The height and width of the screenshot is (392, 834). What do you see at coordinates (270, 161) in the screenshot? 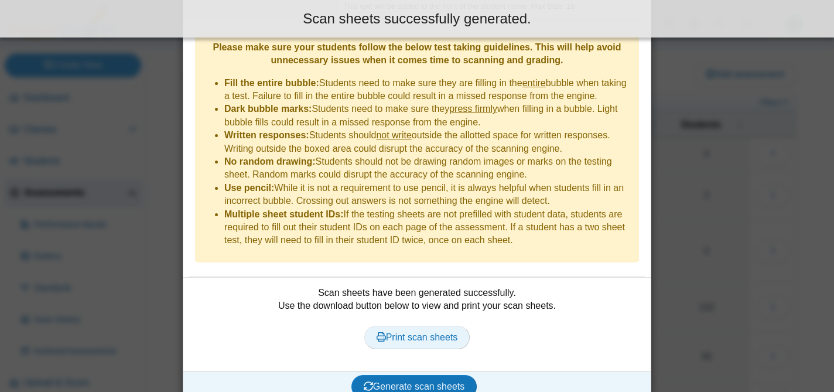
I see `b: No random drawing:` at bounding box center [270, 161].